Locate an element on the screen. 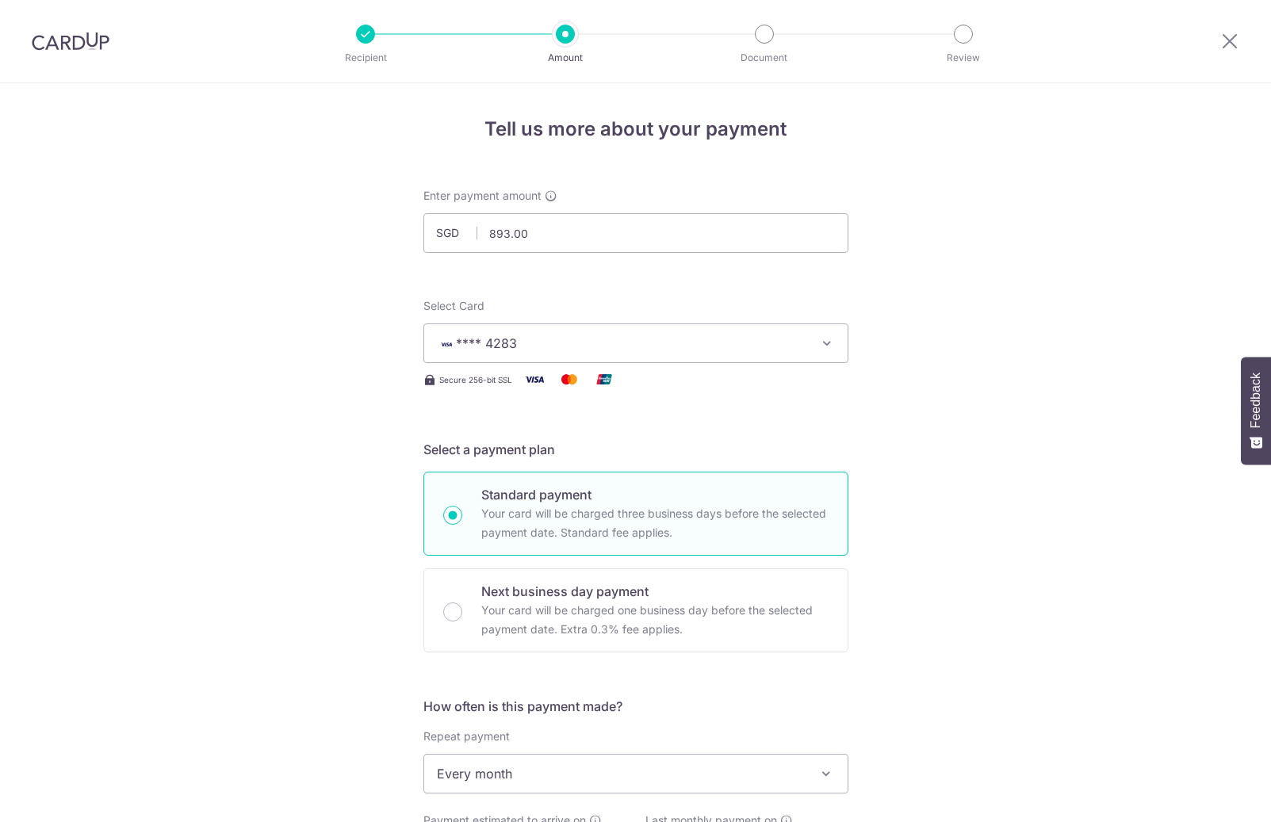  p: Amount is located at coordinates (565, 58).